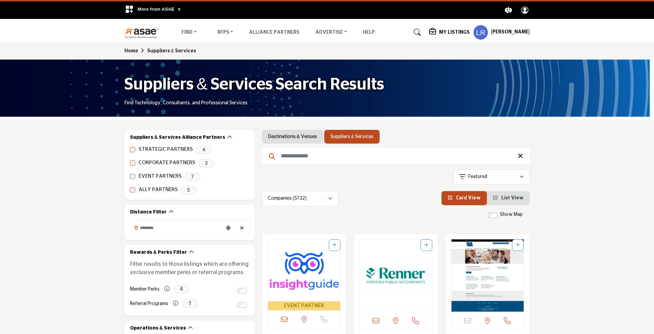  Describe the element at coordinates (145, 289) in the screenshot. I see `label: Member Perks` at that location.